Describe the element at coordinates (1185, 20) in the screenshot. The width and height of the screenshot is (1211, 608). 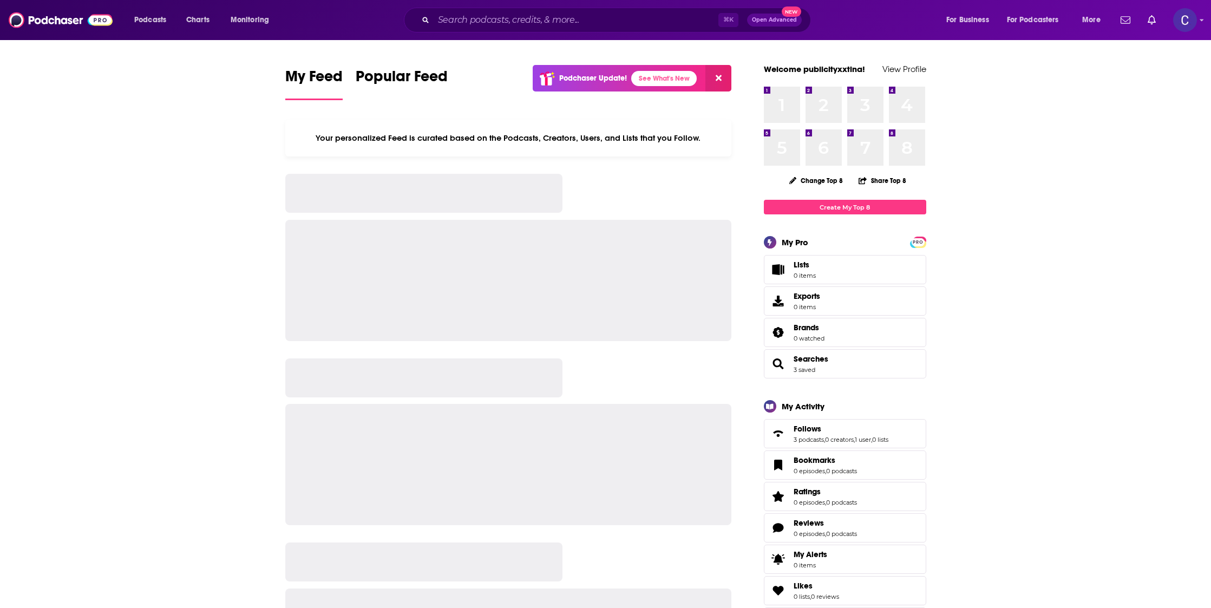
I see `span: Logged in as publicityxxtina` at that location.